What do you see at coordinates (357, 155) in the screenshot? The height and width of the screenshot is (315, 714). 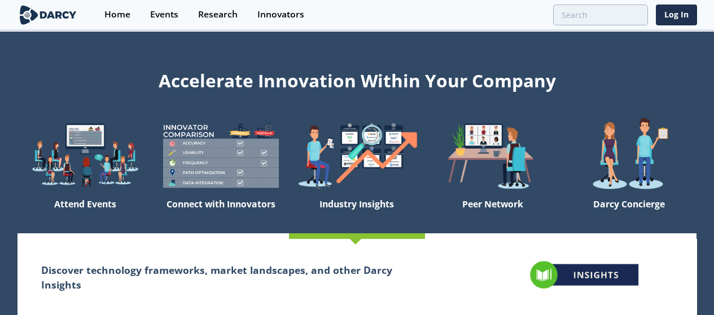 I see `img: welcome-find-a12191a34a96034fcac36f4ff4d37733.png` at bounding box center [357, 155].